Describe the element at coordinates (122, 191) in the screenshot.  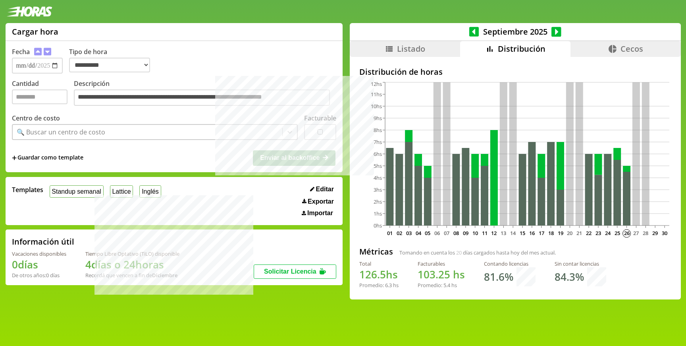
I see `button: Lattice` at that location.